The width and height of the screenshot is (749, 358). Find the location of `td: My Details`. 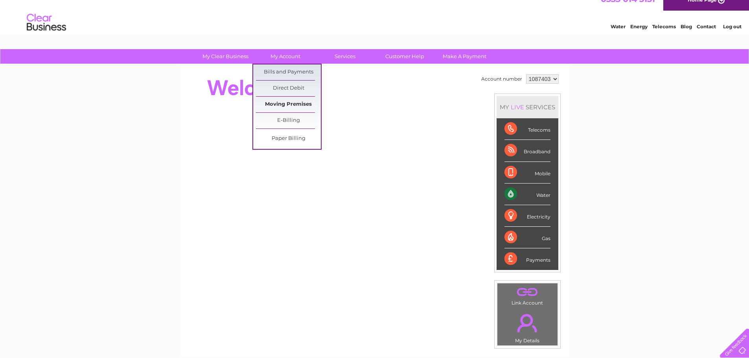

td: My Details is located at coordinates (527, 327).